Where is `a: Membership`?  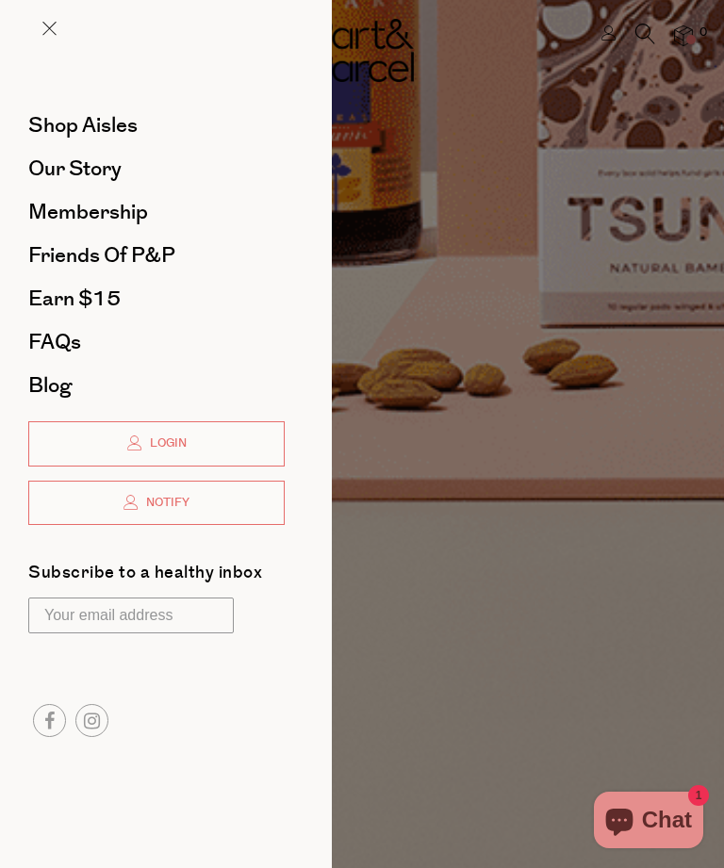 a: Membership is located at coordinates (156, 212).